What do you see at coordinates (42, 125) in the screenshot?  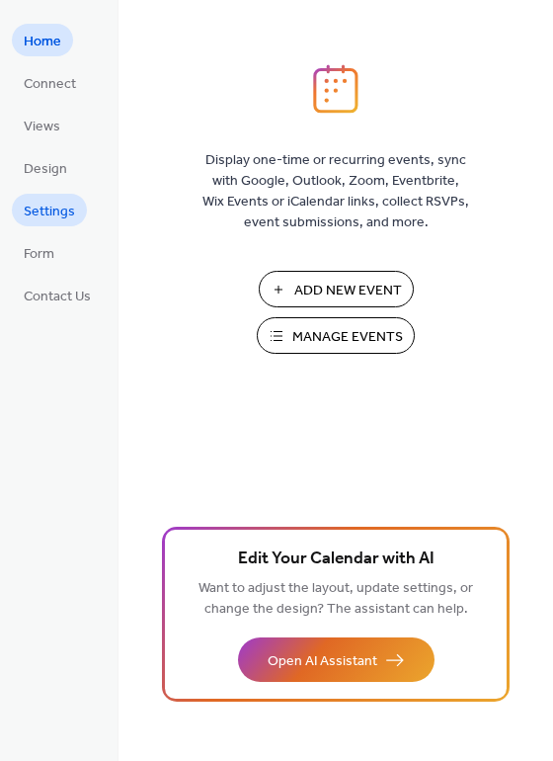 I see `a: Views` at bounding box center [42, 125].